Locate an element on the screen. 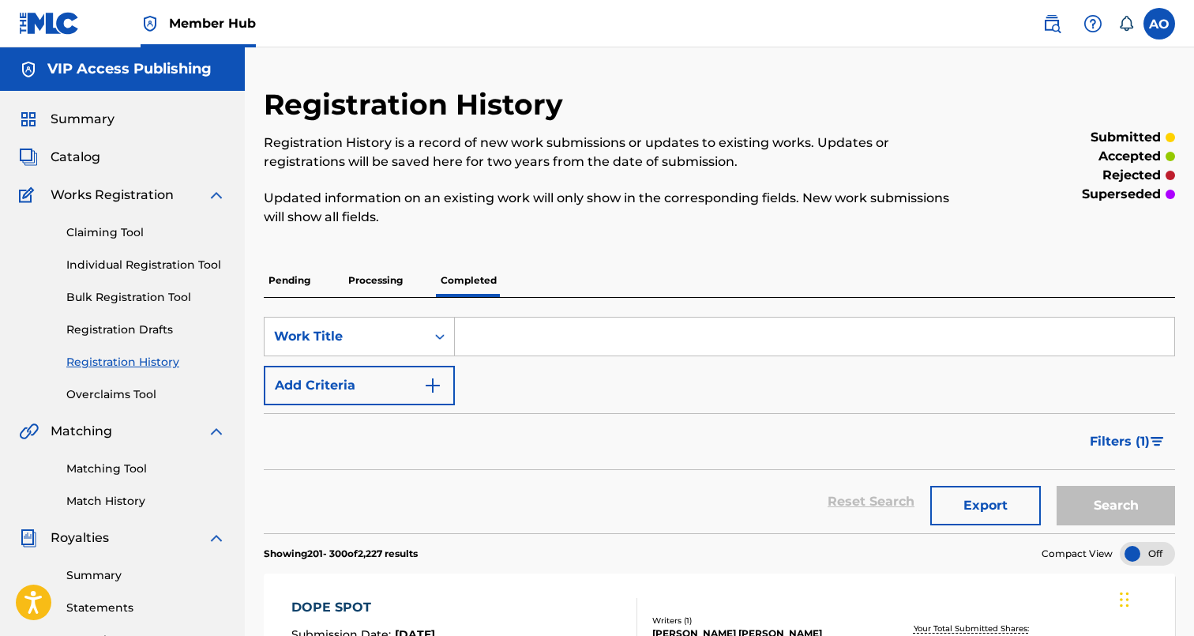 This screenshot has height=636, width=1194. p: Processing is located at coordinates (375, 280).